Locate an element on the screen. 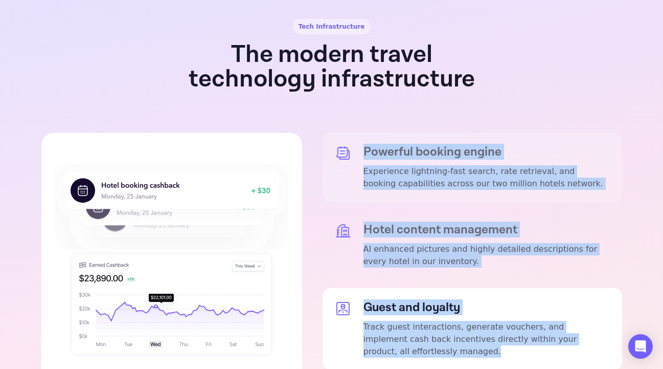 The width and height of the screenshot is (663, 369). p: Track guest interactions, generate vouchers, and implement cash back incentives directly within y... is located at coordinates (487, 339).